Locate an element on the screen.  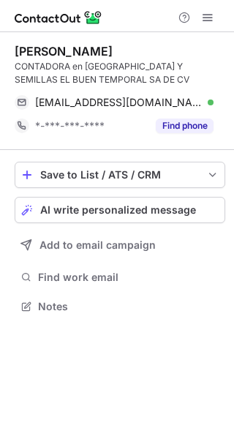
button: AI write personalized message is located at coordinates (120, 210).